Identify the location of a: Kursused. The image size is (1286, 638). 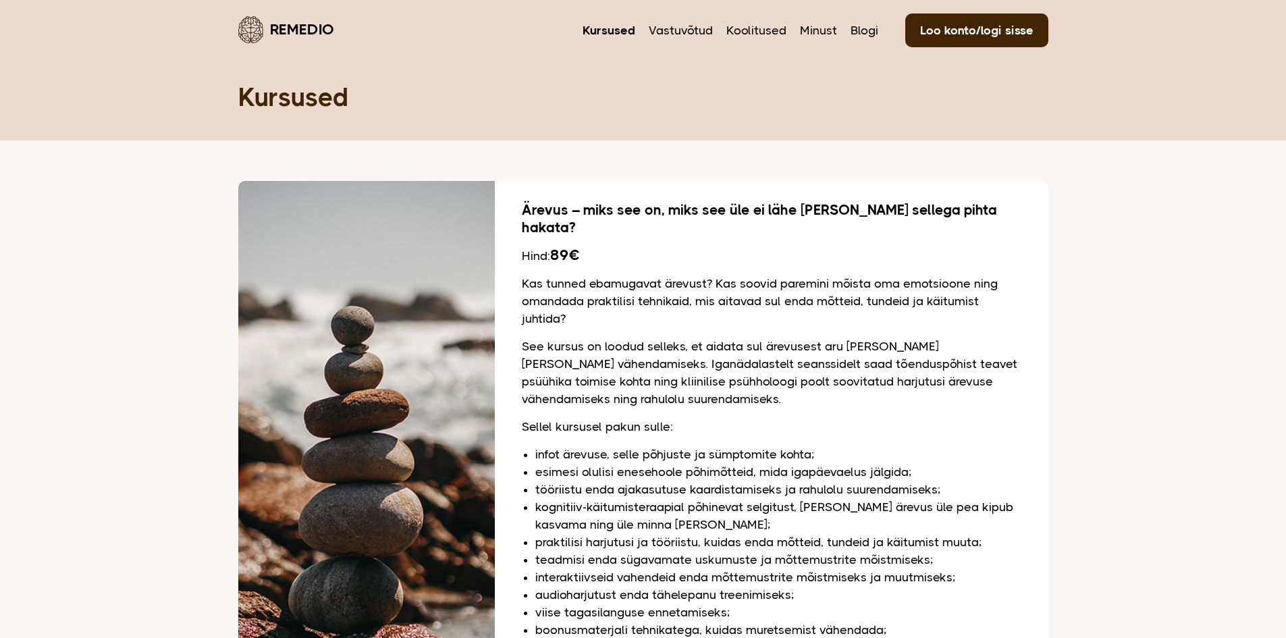
(609, 30).